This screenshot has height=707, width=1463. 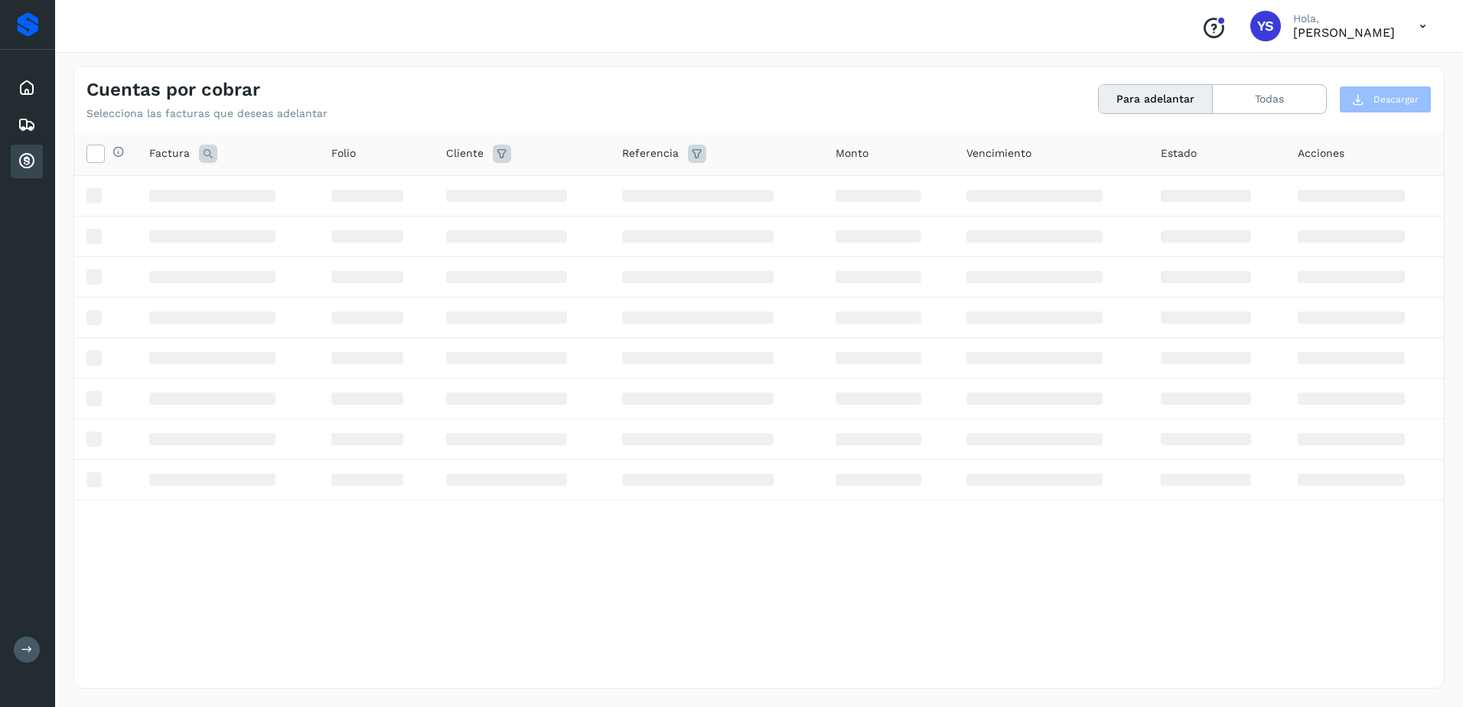 What do you see at coordinates (169, 153) in the screenshot?
I see `span: Factura` at bounding box center [169, 153].